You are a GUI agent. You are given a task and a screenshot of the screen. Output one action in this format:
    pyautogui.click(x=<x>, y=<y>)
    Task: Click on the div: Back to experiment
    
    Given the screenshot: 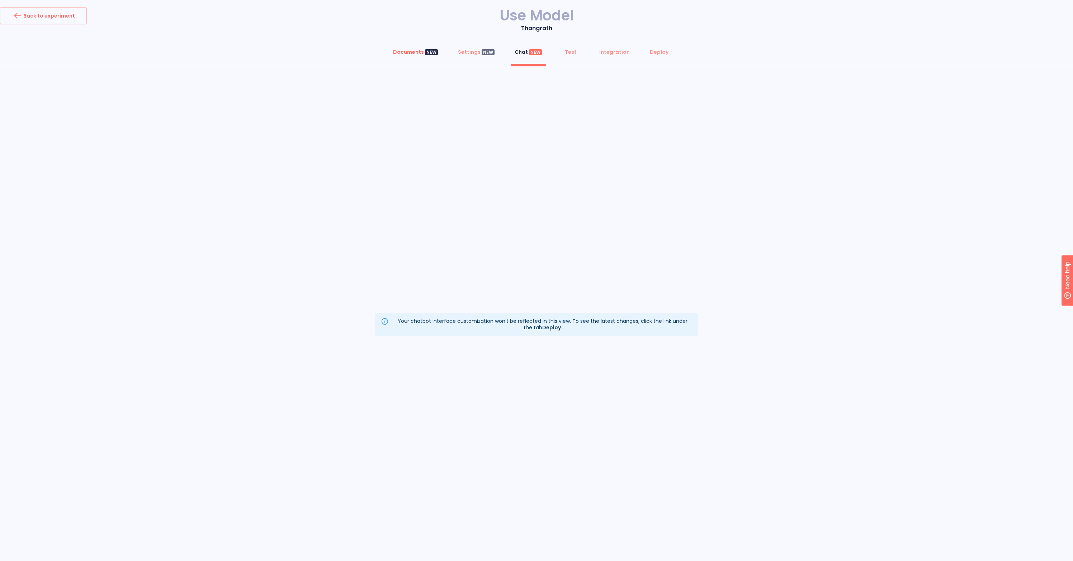 What is the action you would take?
    pyautogui.click(x=43, y=16)
    